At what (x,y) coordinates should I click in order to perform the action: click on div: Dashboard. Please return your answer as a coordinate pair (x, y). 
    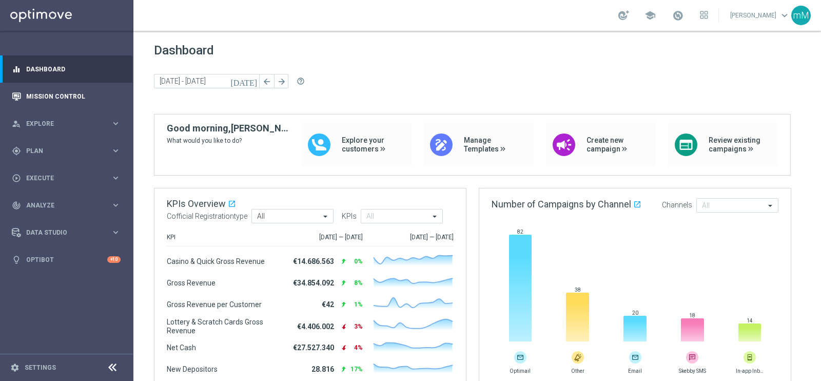
    Looking at the image, I should click on (66, 69).